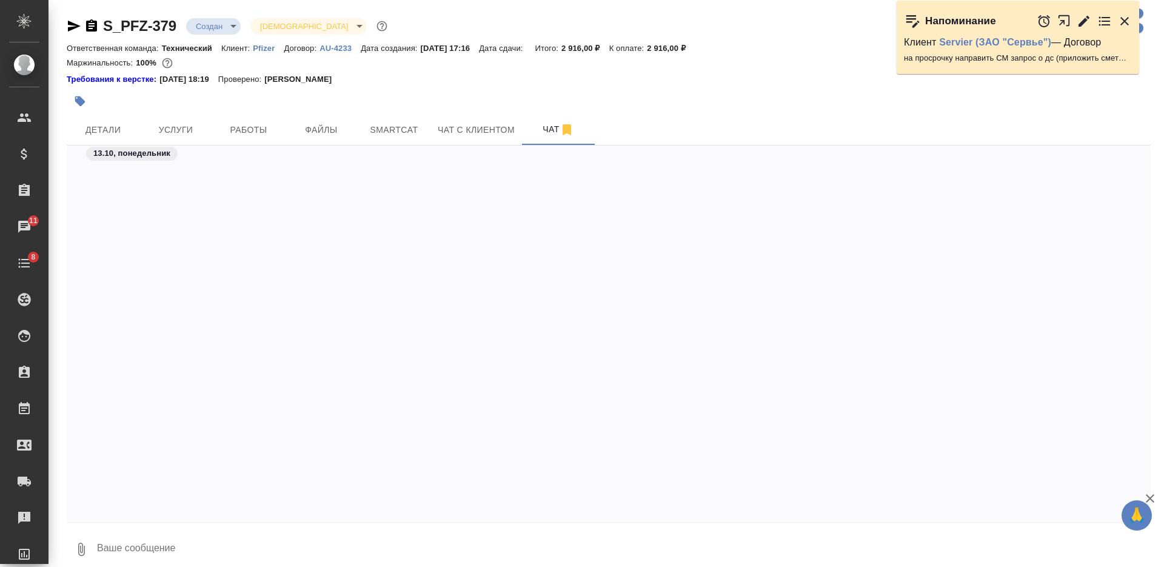  Describe the element at coordinates (382, 26) in the screenshot. I see `button: Доп статусы указывают на важность/срочность заказа` at that location.